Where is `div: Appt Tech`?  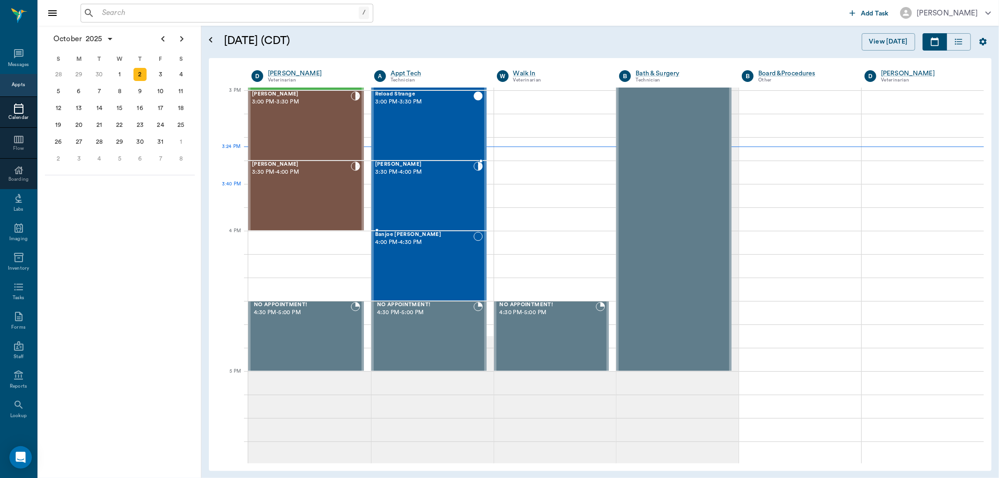 div: Appt Tech is located at coordinates (436, 74).